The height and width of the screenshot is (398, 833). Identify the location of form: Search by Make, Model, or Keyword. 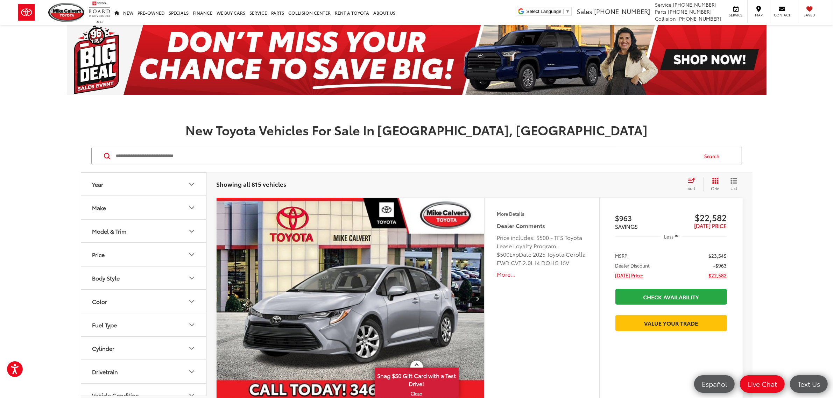
(407, 156).